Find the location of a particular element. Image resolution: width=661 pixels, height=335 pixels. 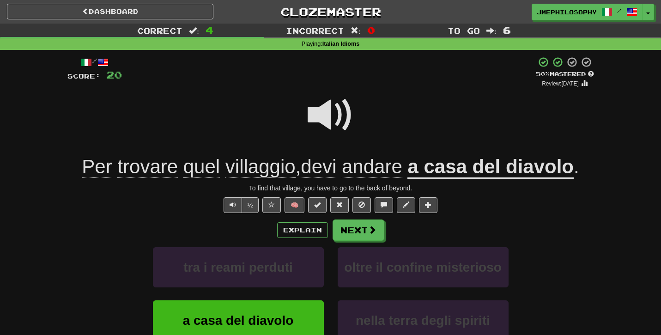

span: Per is located at coordinates (96, 167).